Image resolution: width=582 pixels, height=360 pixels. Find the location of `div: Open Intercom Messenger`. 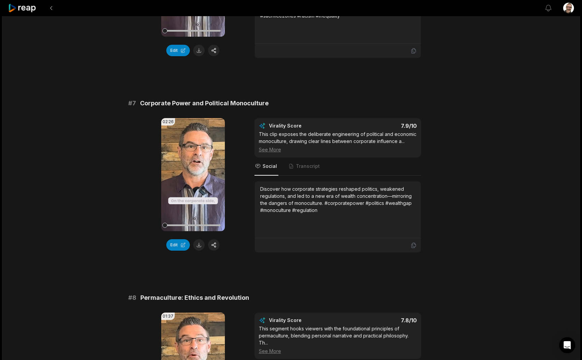

div: Open Intercom Messenger is located at coordinates (567, 345).